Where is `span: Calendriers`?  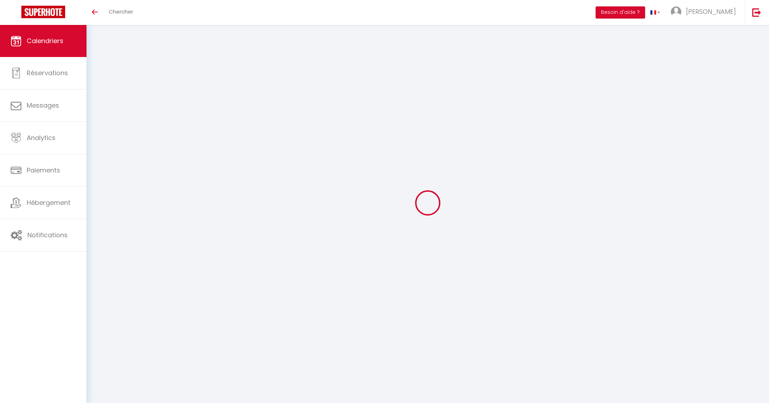 span: Calendriers is located at coordinates (45, 41).